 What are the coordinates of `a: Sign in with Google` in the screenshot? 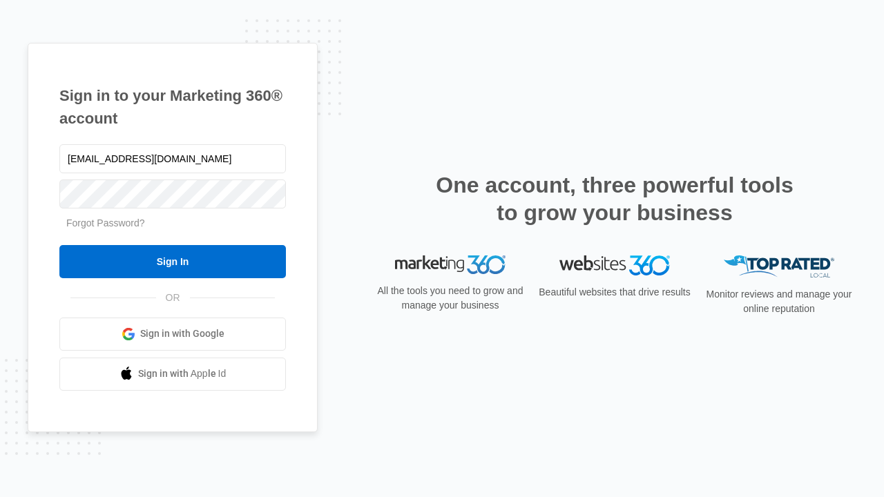 It's located at (173, 334).